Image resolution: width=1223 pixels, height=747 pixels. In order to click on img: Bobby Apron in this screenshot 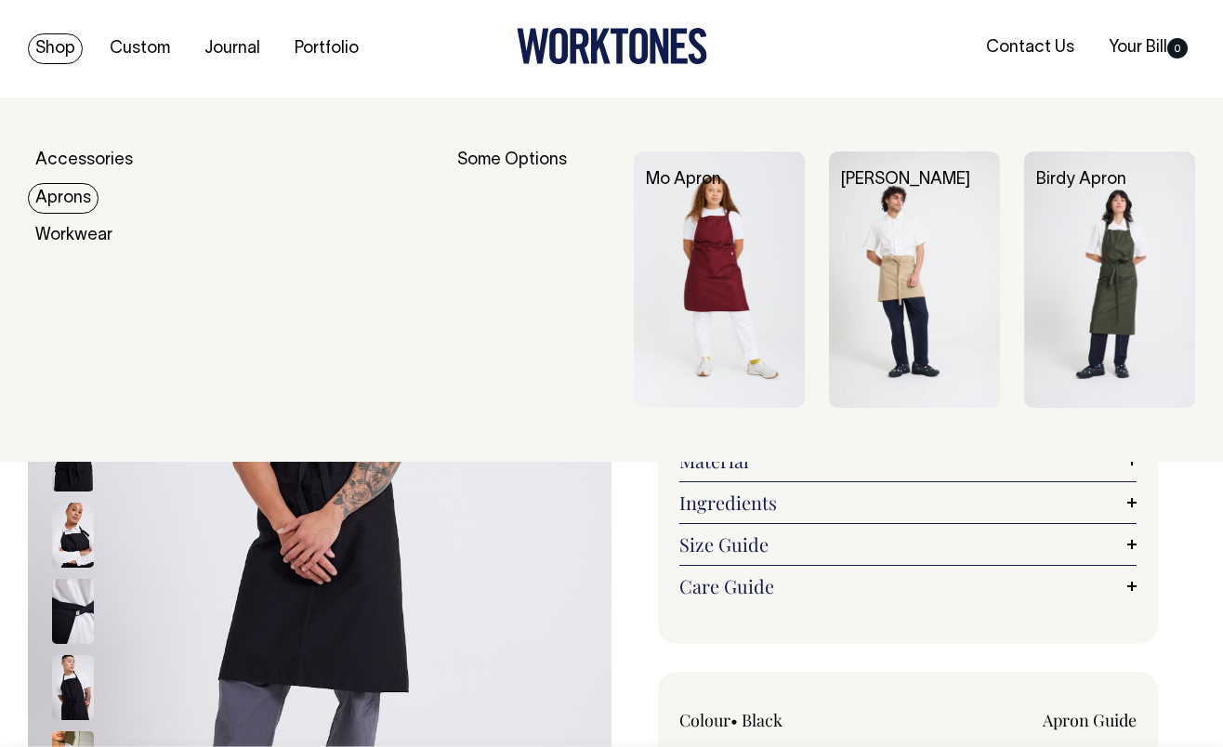, I will do `click(914, 280)`.